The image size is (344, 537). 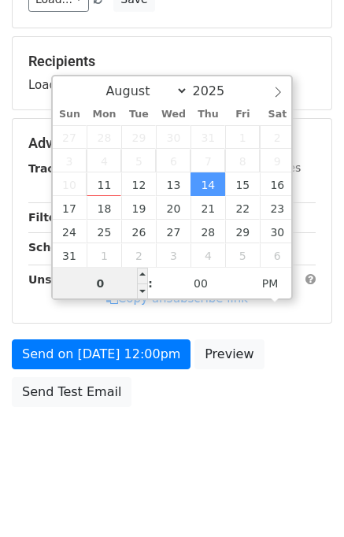 What do you see at coordinates (104, 114) in the screenshot?
I see `span: Mon` at bounding box center [104, 114].